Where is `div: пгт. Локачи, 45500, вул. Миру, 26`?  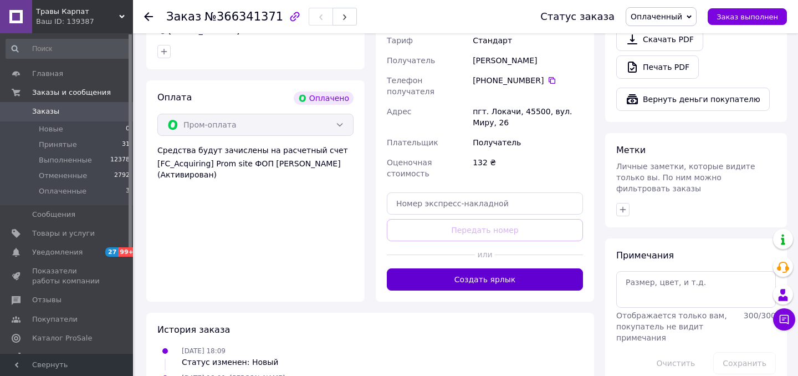
div: пгт. Локачи, 45500, вул. Миру, 26 is located at coordinates (528, 117).